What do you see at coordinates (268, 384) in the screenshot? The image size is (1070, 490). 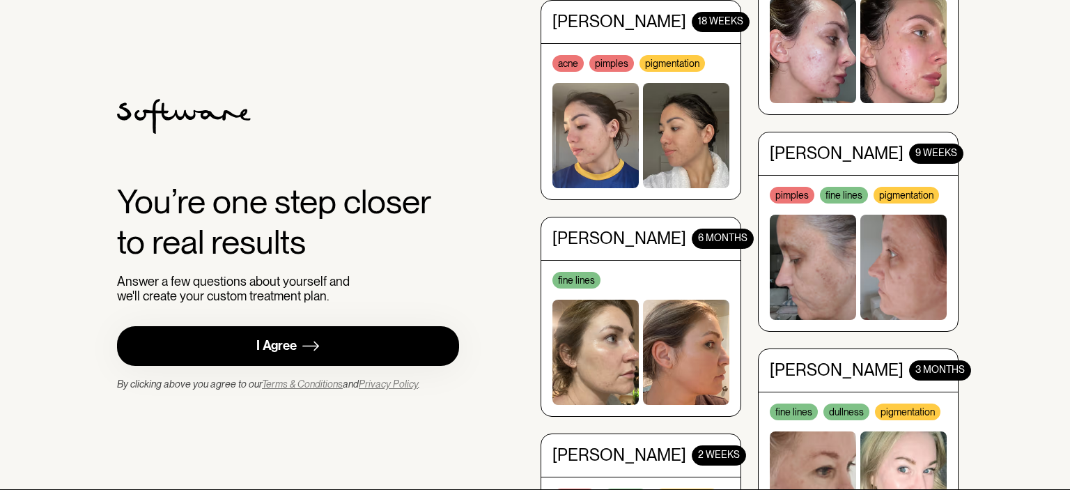 I see `div: By clicking above you agree to our and .` at bounding box center [268, 384].